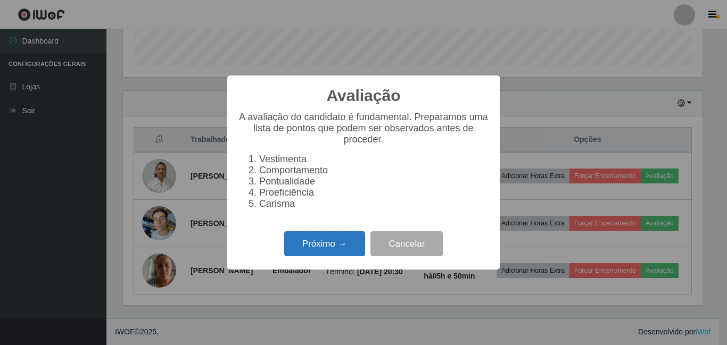 Image resolution: width=727 pixels, height=345 pixels. Describe the element at coordinates (407, 244) in the screenshot. I see `button: Cancelar` at that location.